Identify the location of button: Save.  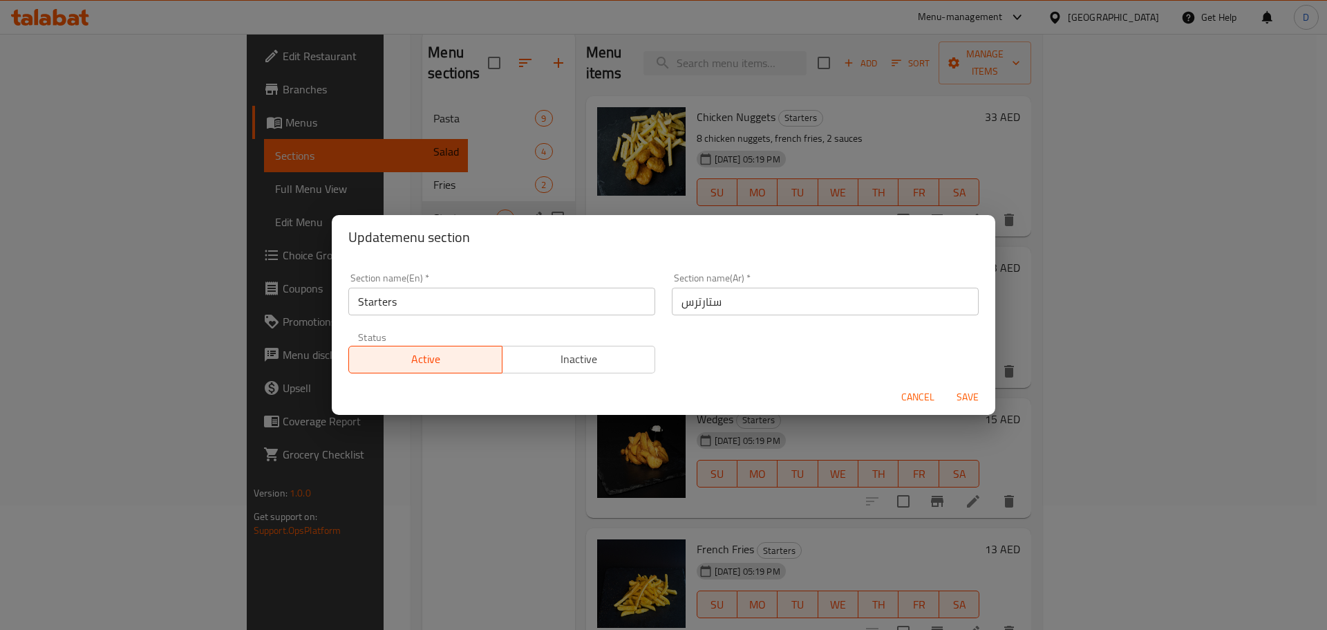
(968, 397).